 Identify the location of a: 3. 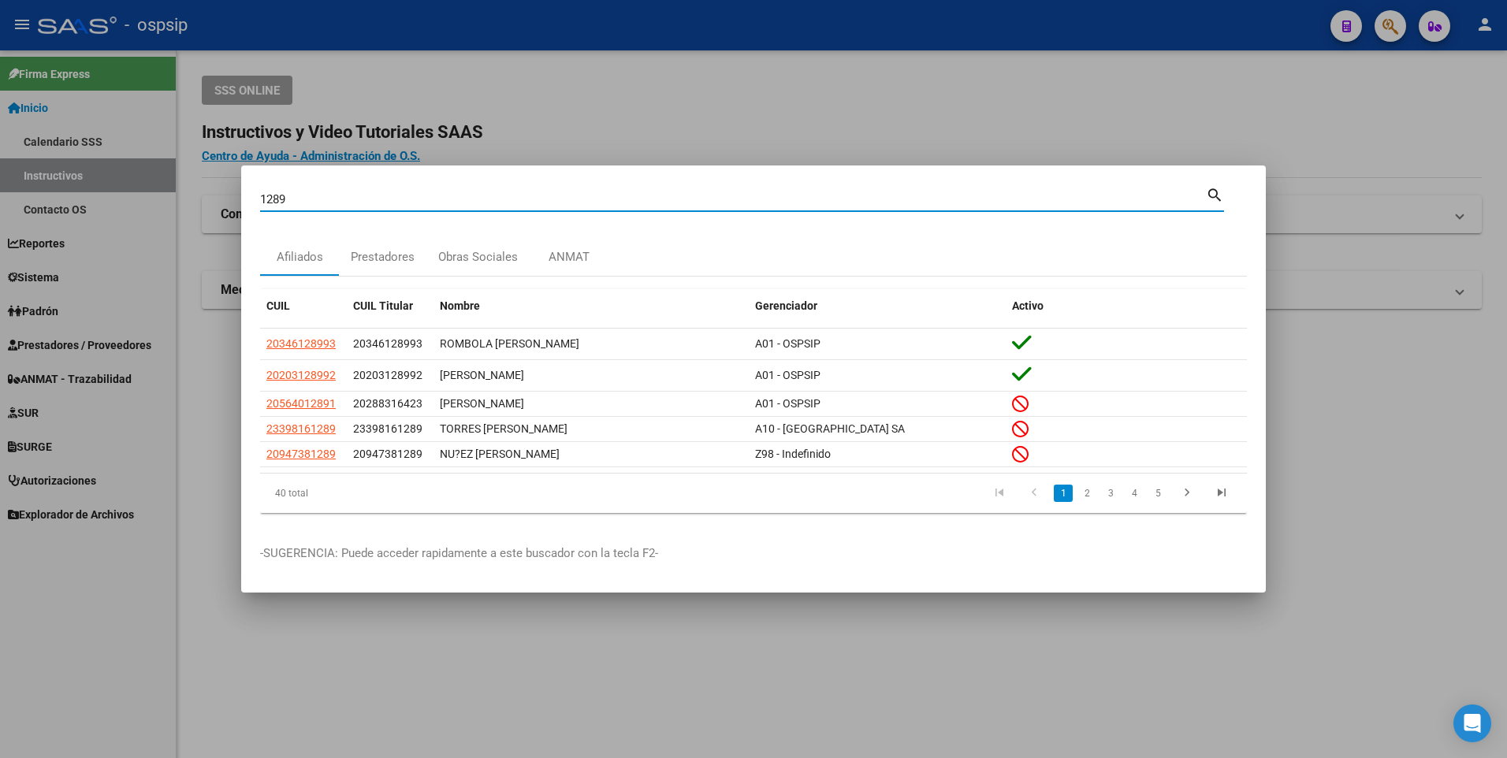
(1111, 493).